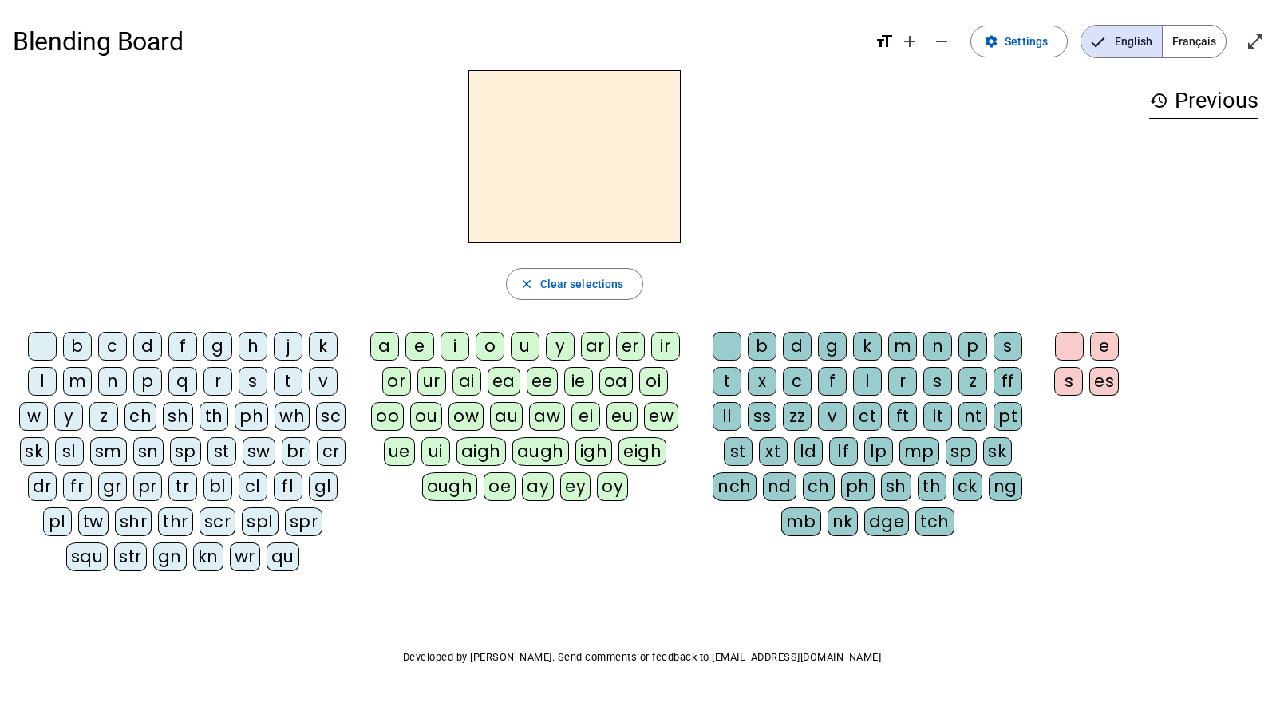  I want to click on div: aigh, so click(481, 452).